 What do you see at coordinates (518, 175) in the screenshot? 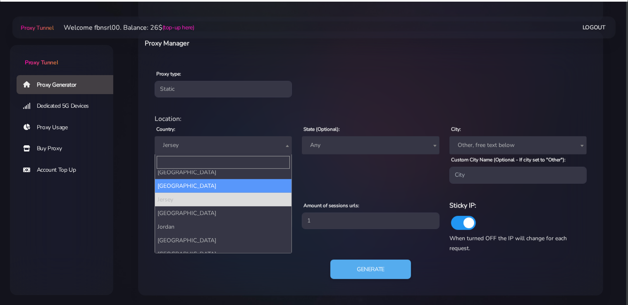
I see `input: City` at bounding box center [518, 175].